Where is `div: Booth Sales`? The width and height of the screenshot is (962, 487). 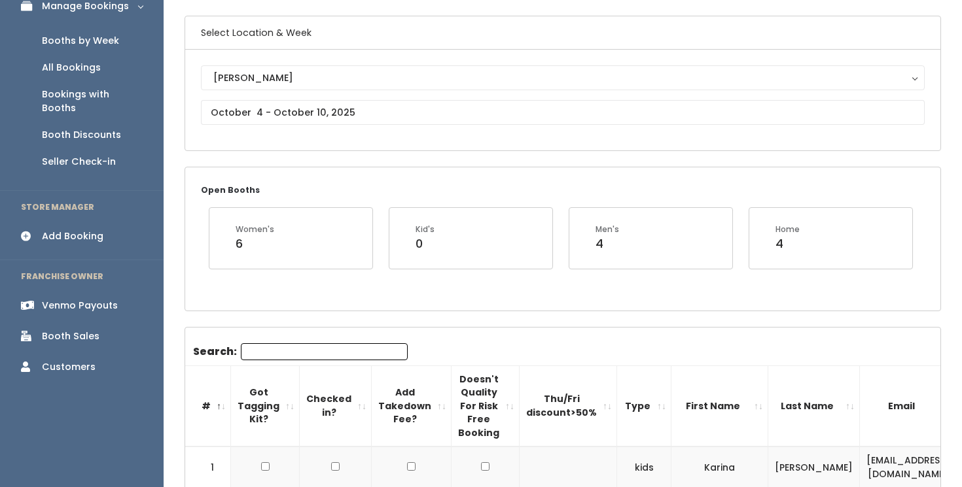
div: Booth Sales is located at coordinates (71, 336).